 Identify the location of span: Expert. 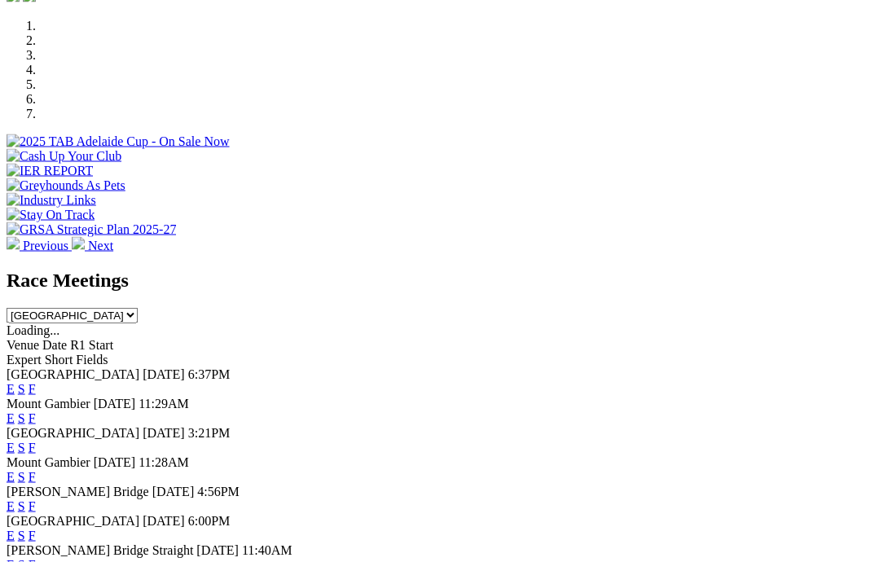
(24, 359).